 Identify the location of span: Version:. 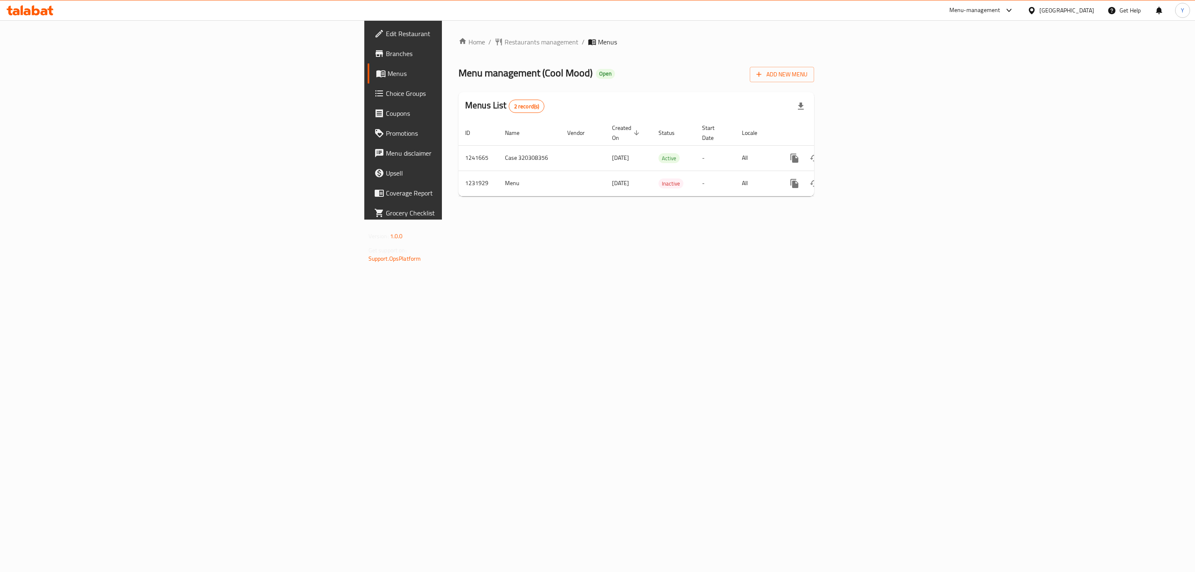
(379, 236).